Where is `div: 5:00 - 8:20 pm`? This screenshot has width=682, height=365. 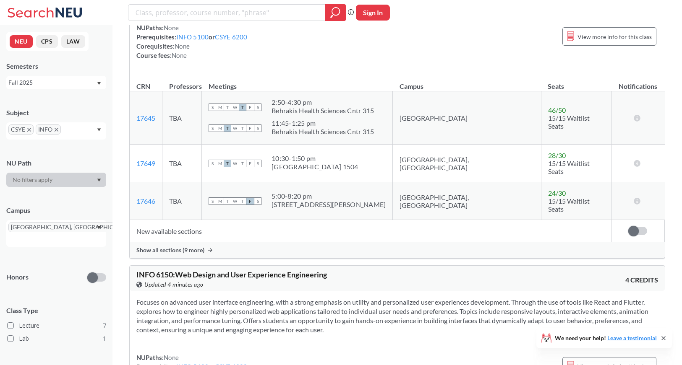
div: 5:00 - 8:20 pm is located at coordinates (328, 196).